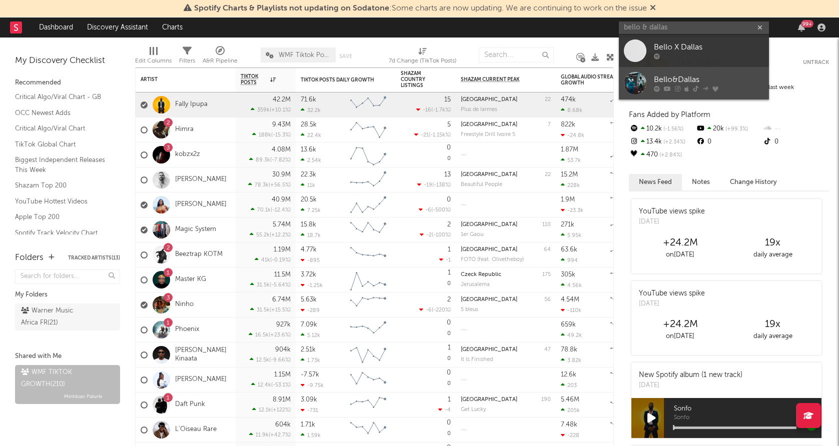 This screenshot has height=446, width=839. Describe the element at coordinates (772, 337) in the screenshot. I see `div: daily average` at that location.